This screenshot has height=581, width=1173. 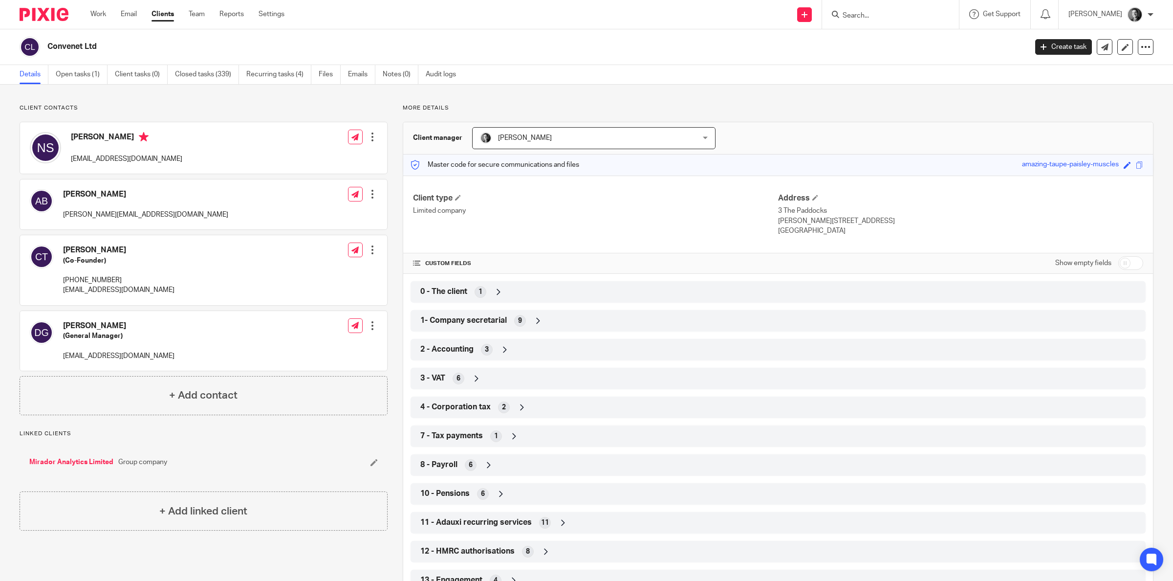 What do you see at coordinates (520, 321) in the screenshot?
I see `span: 9` at bounding box center [520, 321].